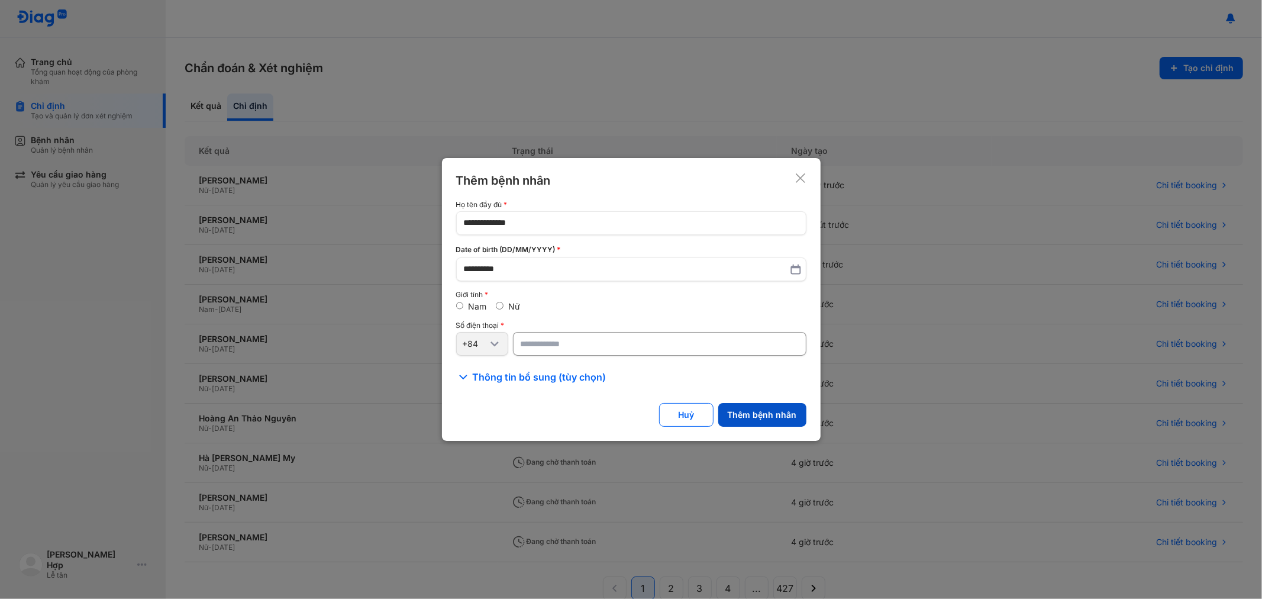  Describe the element at coordinates (539, 377) in the screenshot. I see `span: Thông tin bổ sung (tùy chọn)` at that location.